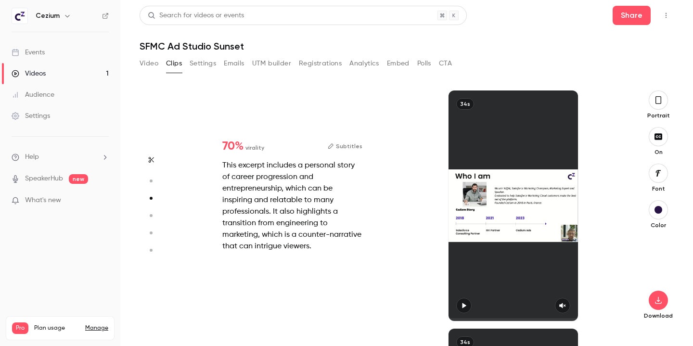 Image resolution: width=693 pixels, height=346 pixels. I want to click on div: Settings, so click(31, 116).